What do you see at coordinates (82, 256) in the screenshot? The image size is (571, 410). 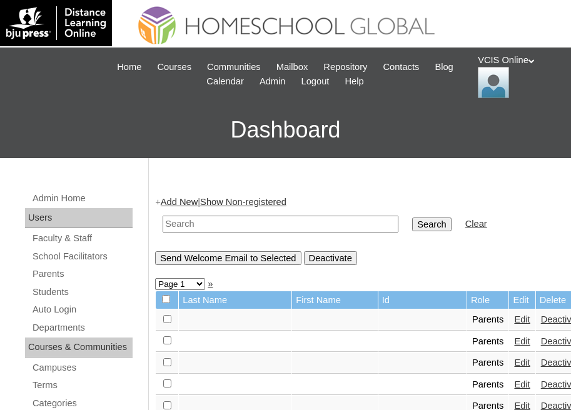 I see `a: School Facilitators` at bounding box center [82, 256].